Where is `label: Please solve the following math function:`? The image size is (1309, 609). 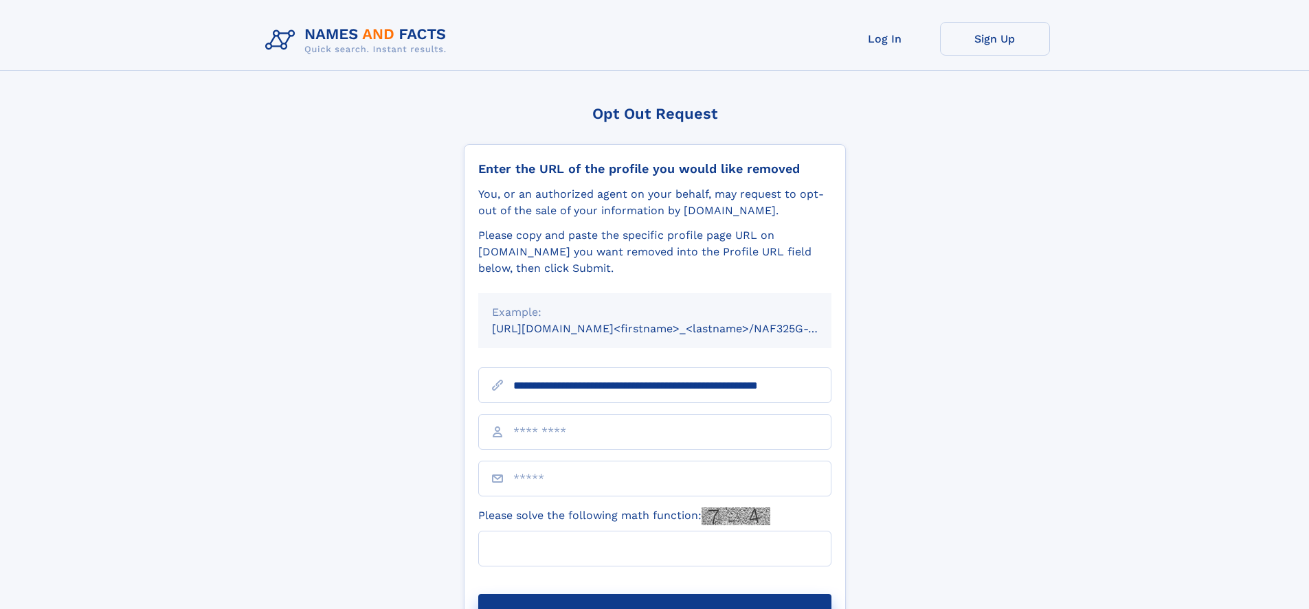 label: Please solve the following math function: is located at coordinates (624, 517).